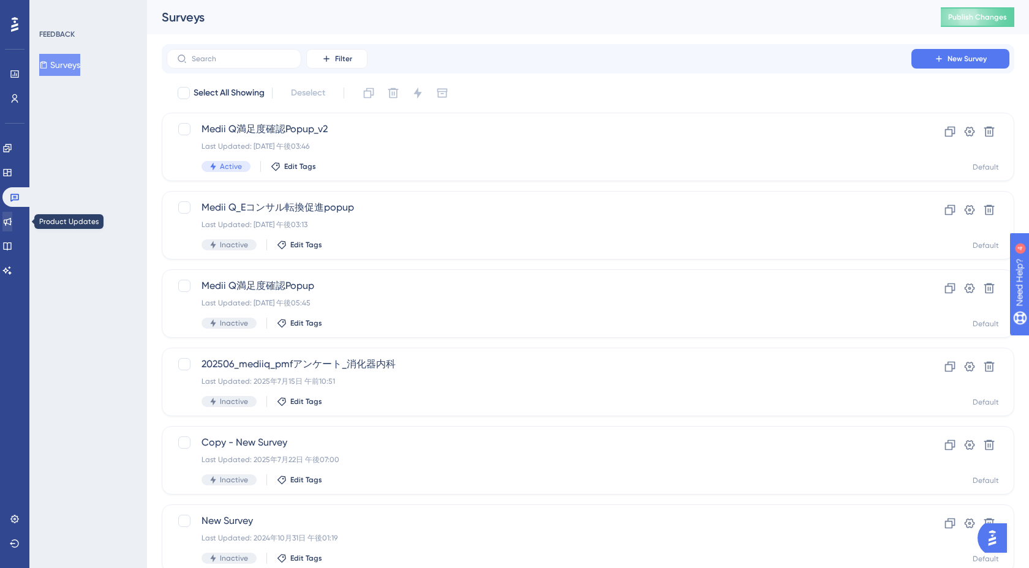 This screenshot has width=1029, height=568. Describe the element at coordinates (539, 443) in the screenshot. I see `span: Copy - New Survey` at that location.